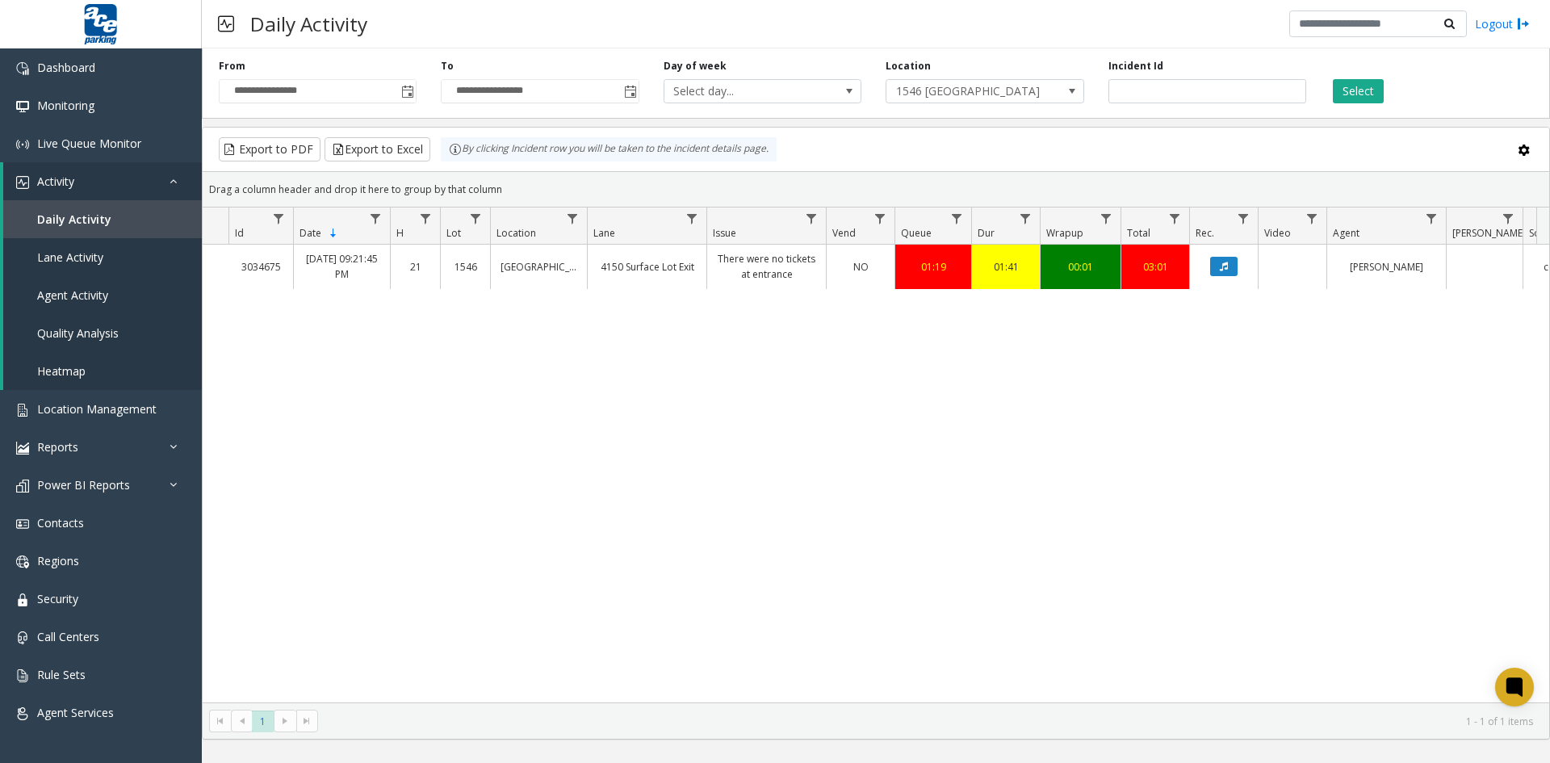  I want to click on span: Monitoring, so click(65, 105).